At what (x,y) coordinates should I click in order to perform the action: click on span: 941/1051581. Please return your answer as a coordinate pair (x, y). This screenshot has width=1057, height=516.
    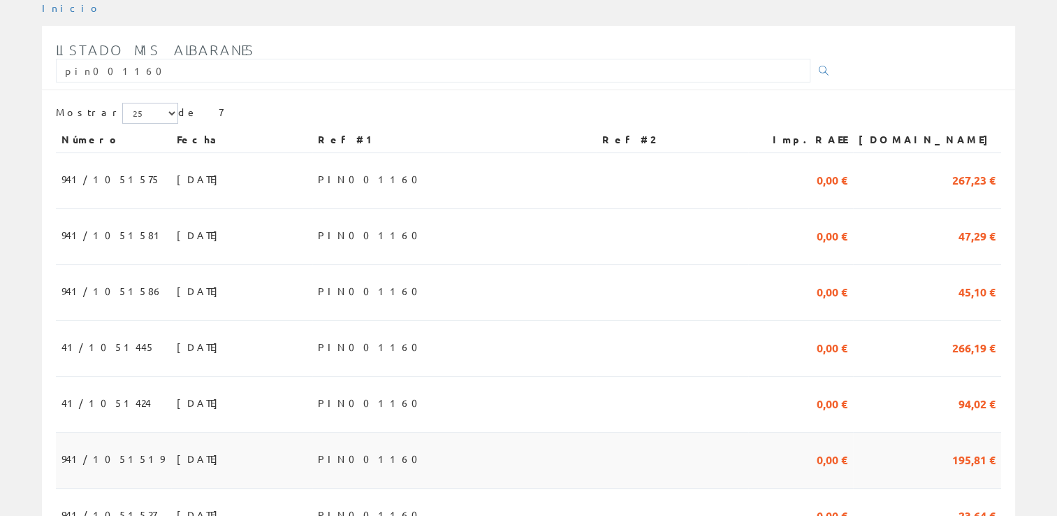
    Looking at the image, I should click on (113, 235).